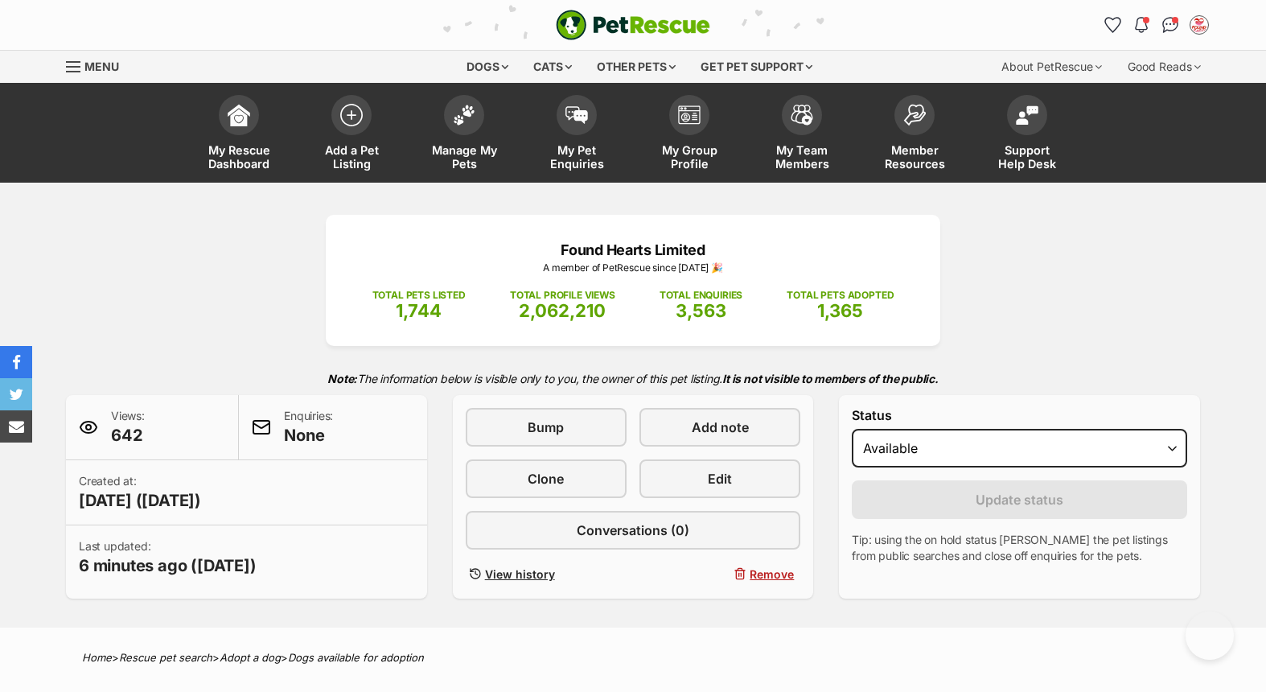  Describe the element at coordinates (418, 311) in the screenshot. I see `span: 1,744` at that location.